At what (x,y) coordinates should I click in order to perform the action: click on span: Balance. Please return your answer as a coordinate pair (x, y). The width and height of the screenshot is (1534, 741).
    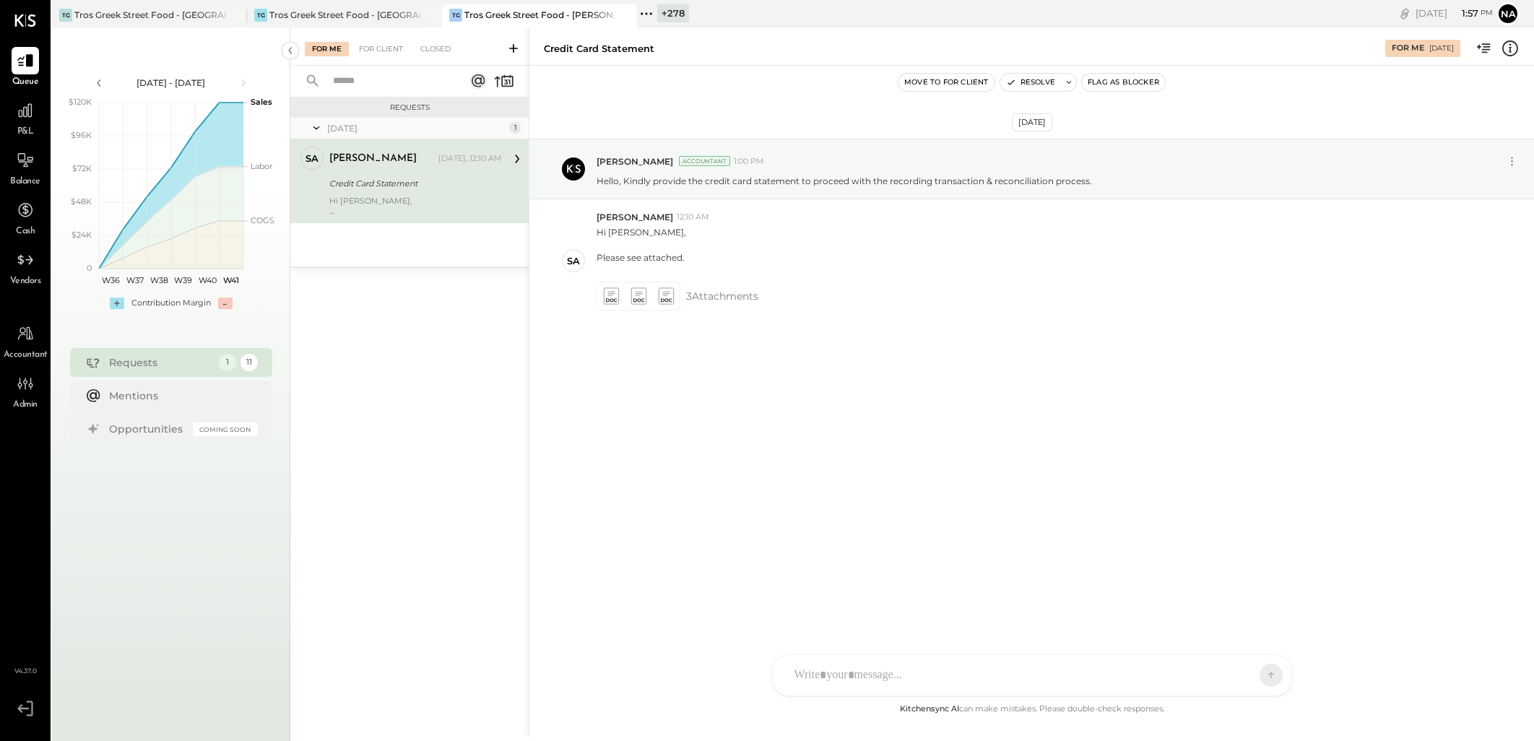
    Looking at the image, I should click on (25, 182).